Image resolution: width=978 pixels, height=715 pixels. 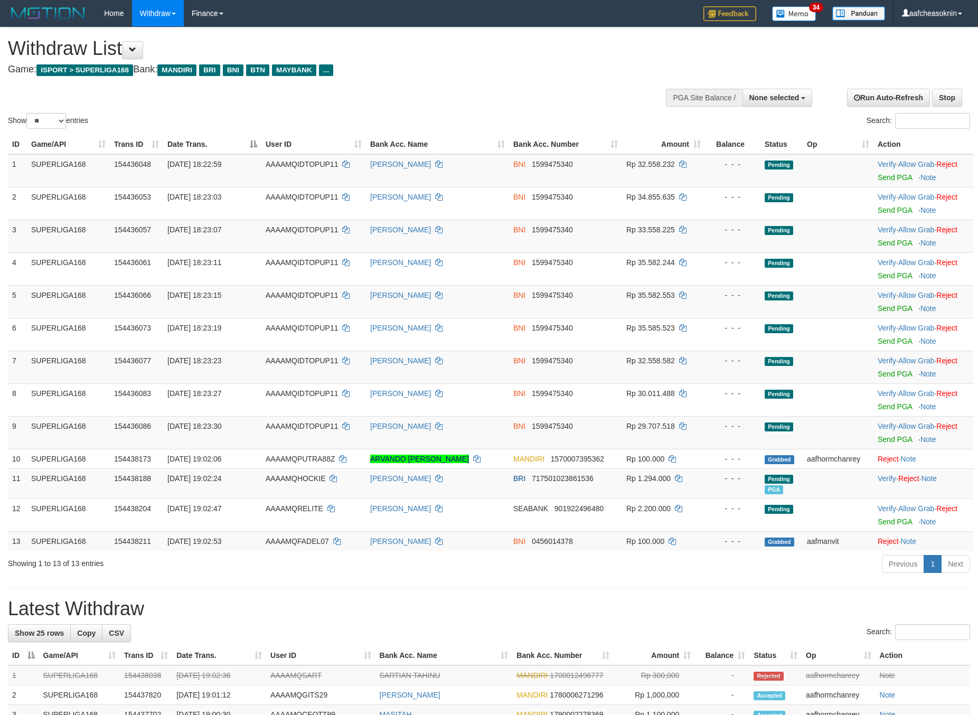 I want to click on span: 154438211, so click(x=133, y=541).